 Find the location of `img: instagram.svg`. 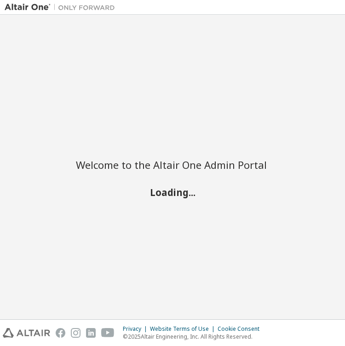

img: instagram.svg is located at coordinates (75, 332).